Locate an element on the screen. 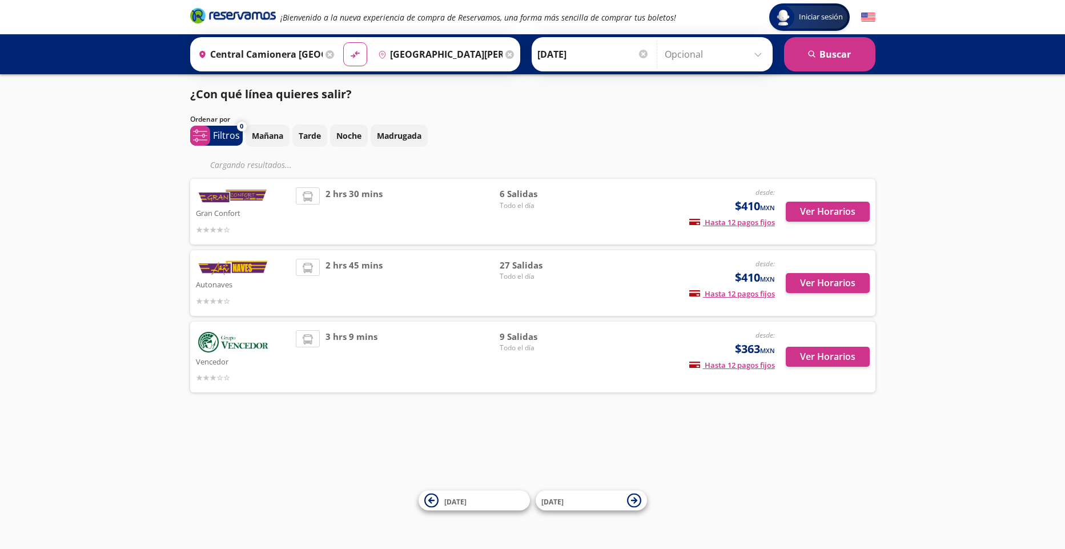  span: $363 is located at coordinates (755, 349).